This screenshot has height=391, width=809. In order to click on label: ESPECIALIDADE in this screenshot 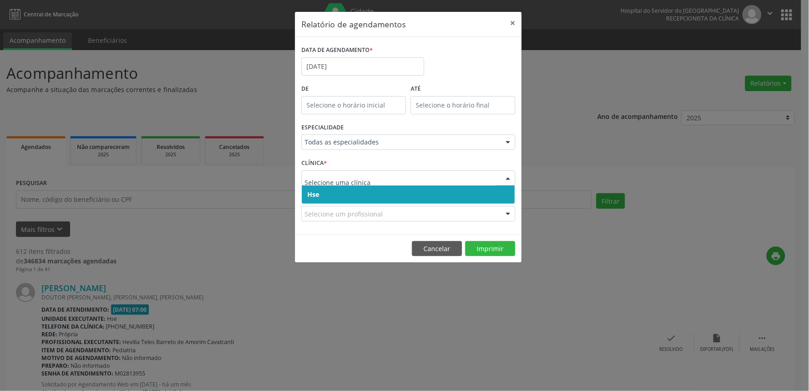, I will do `click(322, 127)`.